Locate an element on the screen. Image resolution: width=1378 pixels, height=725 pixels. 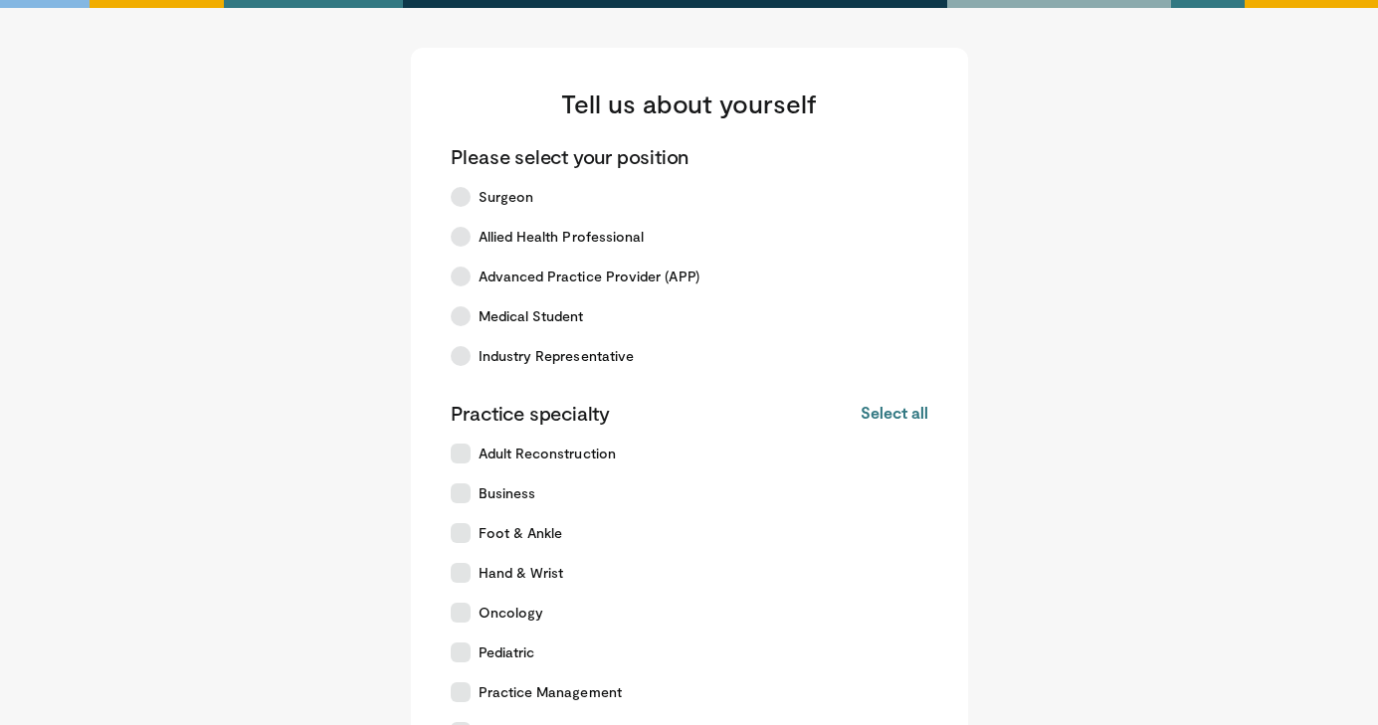
span: Surgeon is located at coordinates (507, 197).